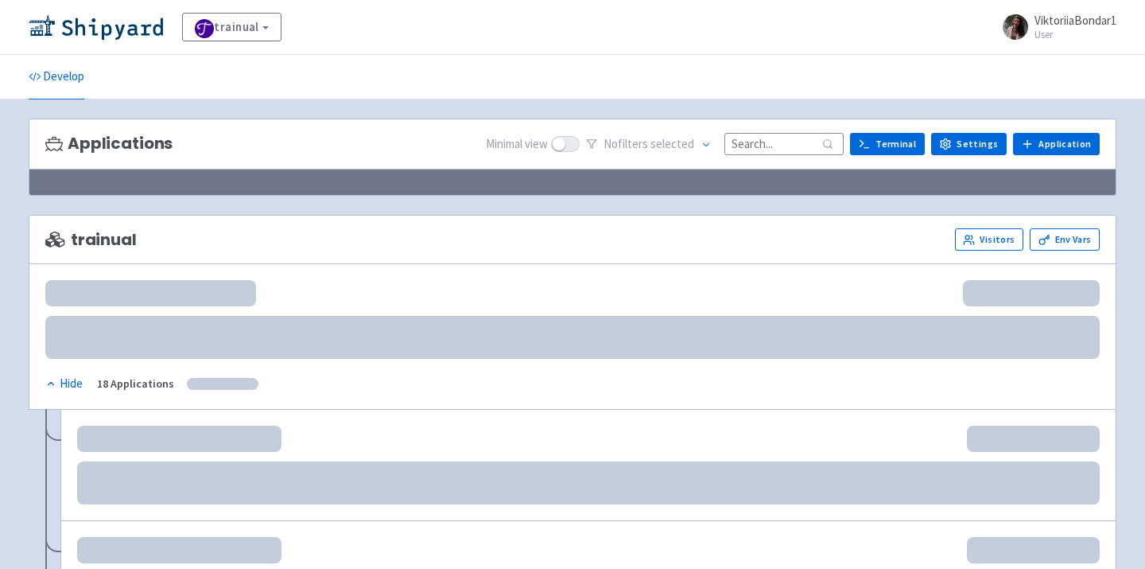  What do you see at coordinates (91, 239) in the screenshot?
I see `span: trainual` at bounding box center [91, 239].